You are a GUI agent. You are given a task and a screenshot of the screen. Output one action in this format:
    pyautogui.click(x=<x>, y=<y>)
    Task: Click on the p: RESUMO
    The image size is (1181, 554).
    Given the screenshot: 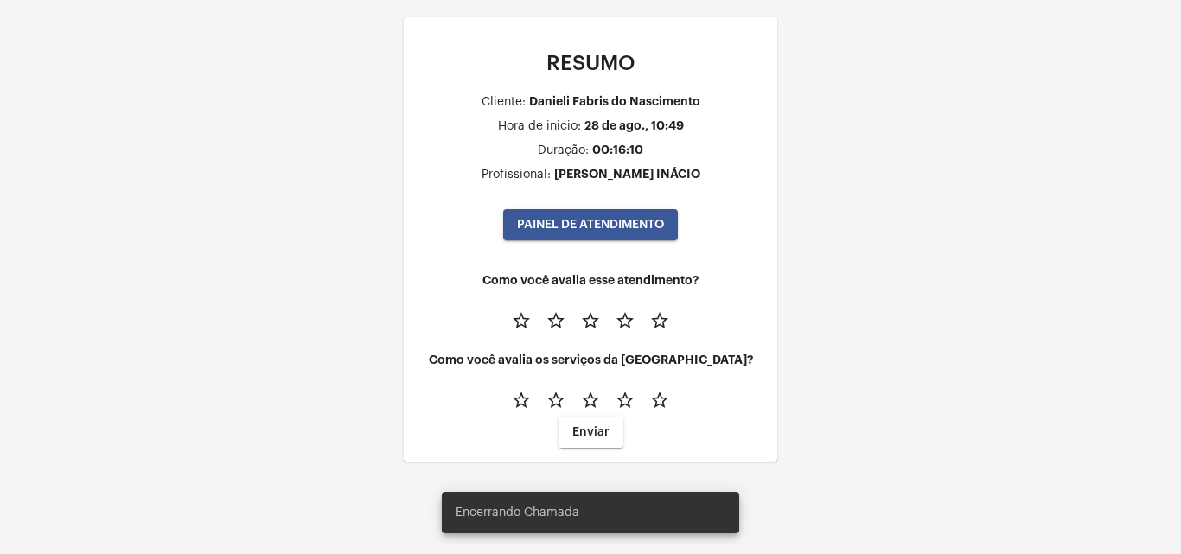 What is the action you would take?
    pyautogui.click(x=591, y=63)
    